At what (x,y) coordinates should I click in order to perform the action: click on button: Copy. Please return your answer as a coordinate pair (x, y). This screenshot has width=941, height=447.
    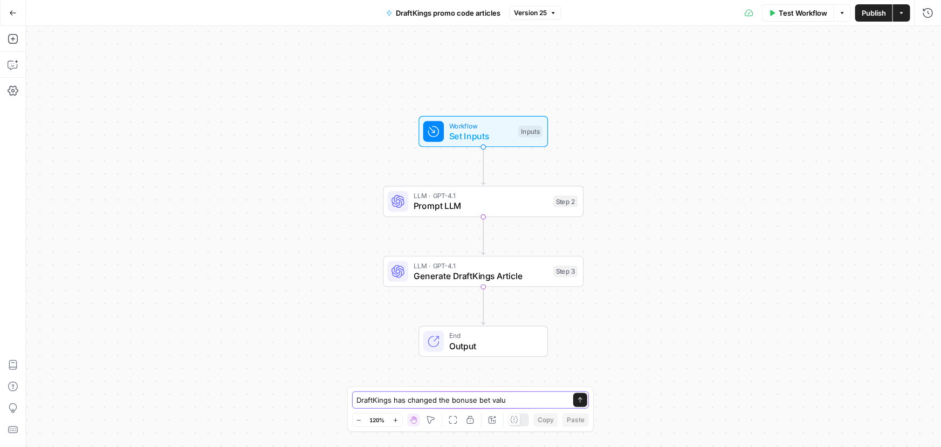
    Looking at the image, I should click on (546, 420).